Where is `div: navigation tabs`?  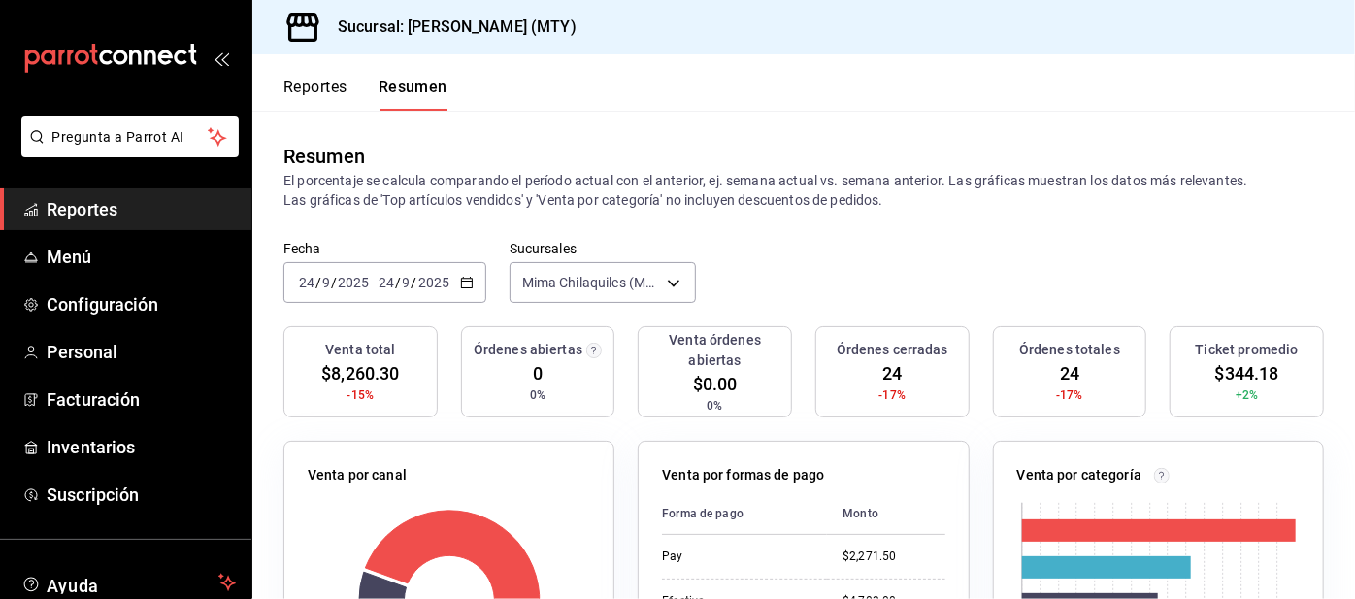 div: navigation tabs is located at coordinates (365, 94).